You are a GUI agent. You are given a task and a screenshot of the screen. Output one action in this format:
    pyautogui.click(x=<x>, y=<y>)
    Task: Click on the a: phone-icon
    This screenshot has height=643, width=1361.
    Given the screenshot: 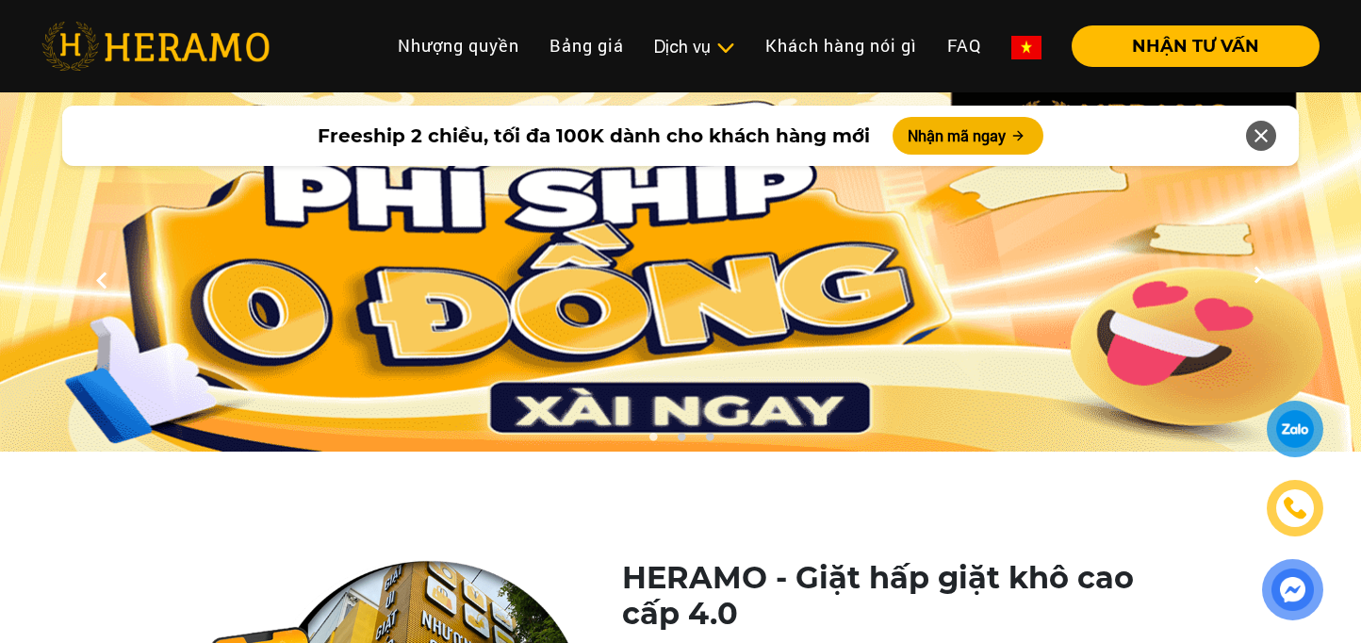 What is the action you would take?
    pyautogui.click(x=1295, y=508)
    